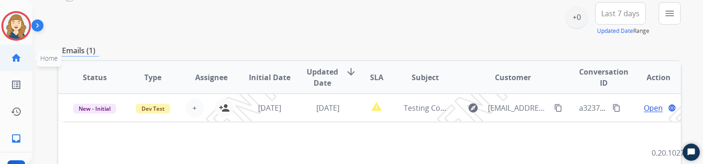 Image resolution: width=703 pixels, height=164 pixels. I want to click on span: Status, so click(95, 77).